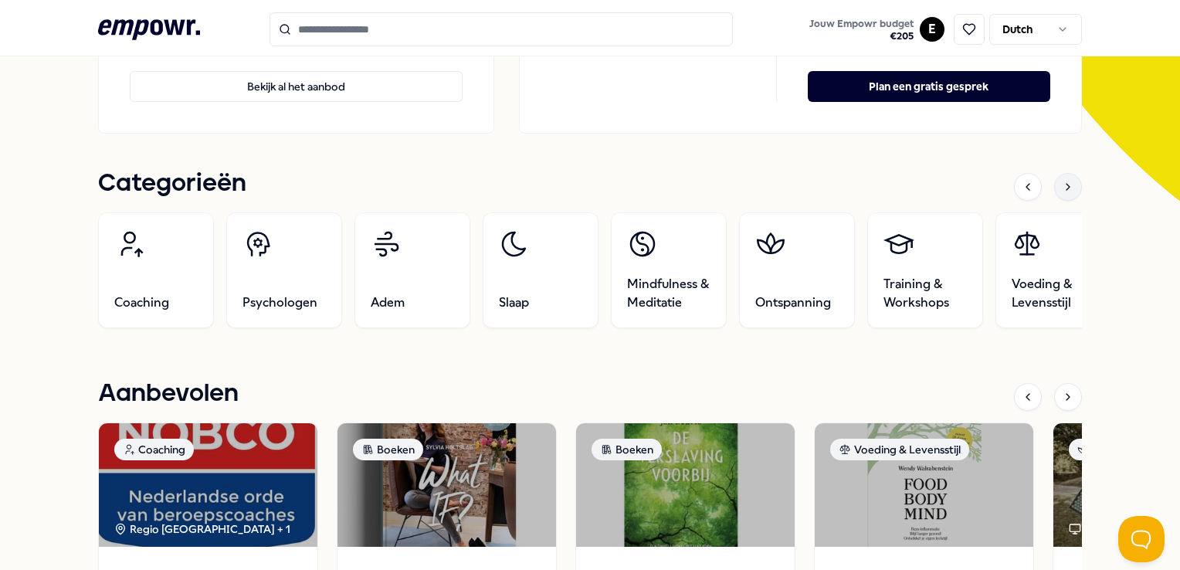  What do you see at coordinates (501, 29) in the screenshot?
I see `input: Search for products, categories or subcategories` at bounding box center [501, 29].